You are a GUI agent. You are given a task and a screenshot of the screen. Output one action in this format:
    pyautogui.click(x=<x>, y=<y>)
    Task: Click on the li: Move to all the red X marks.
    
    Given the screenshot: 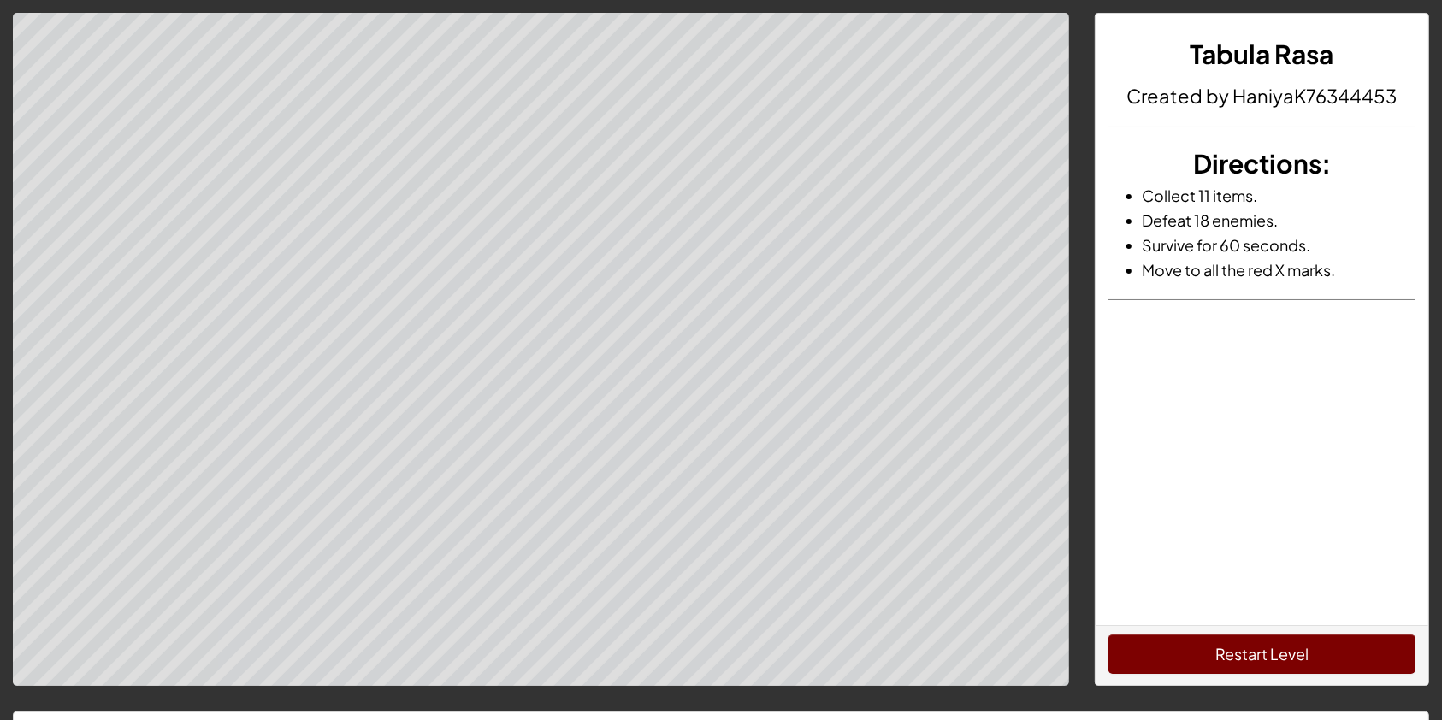 What is the action you would take?
    pyautogui.click(x=1279, y=269)
    